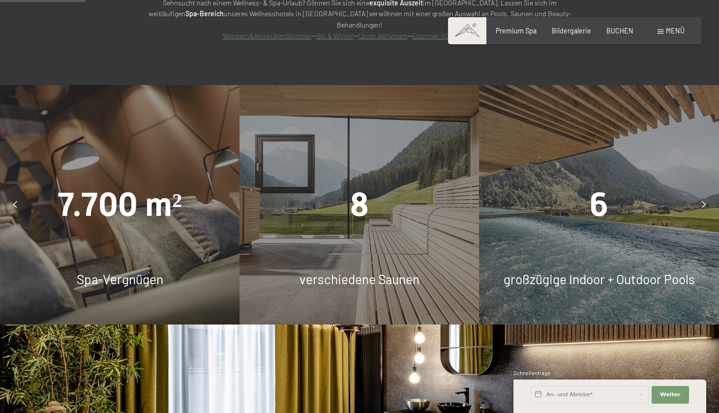 This screenshot has height=413, width=719. I want to click on a: Ski & Winter, so click(335, 35).